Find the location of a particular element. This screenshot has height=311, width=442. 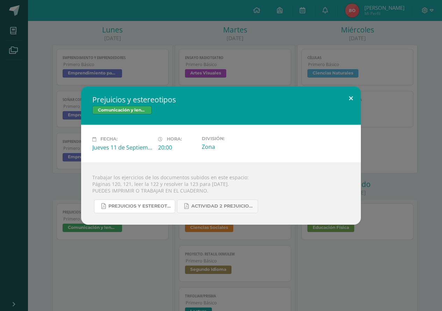

button: Close (Esc) is located at coordinates (351, 98).